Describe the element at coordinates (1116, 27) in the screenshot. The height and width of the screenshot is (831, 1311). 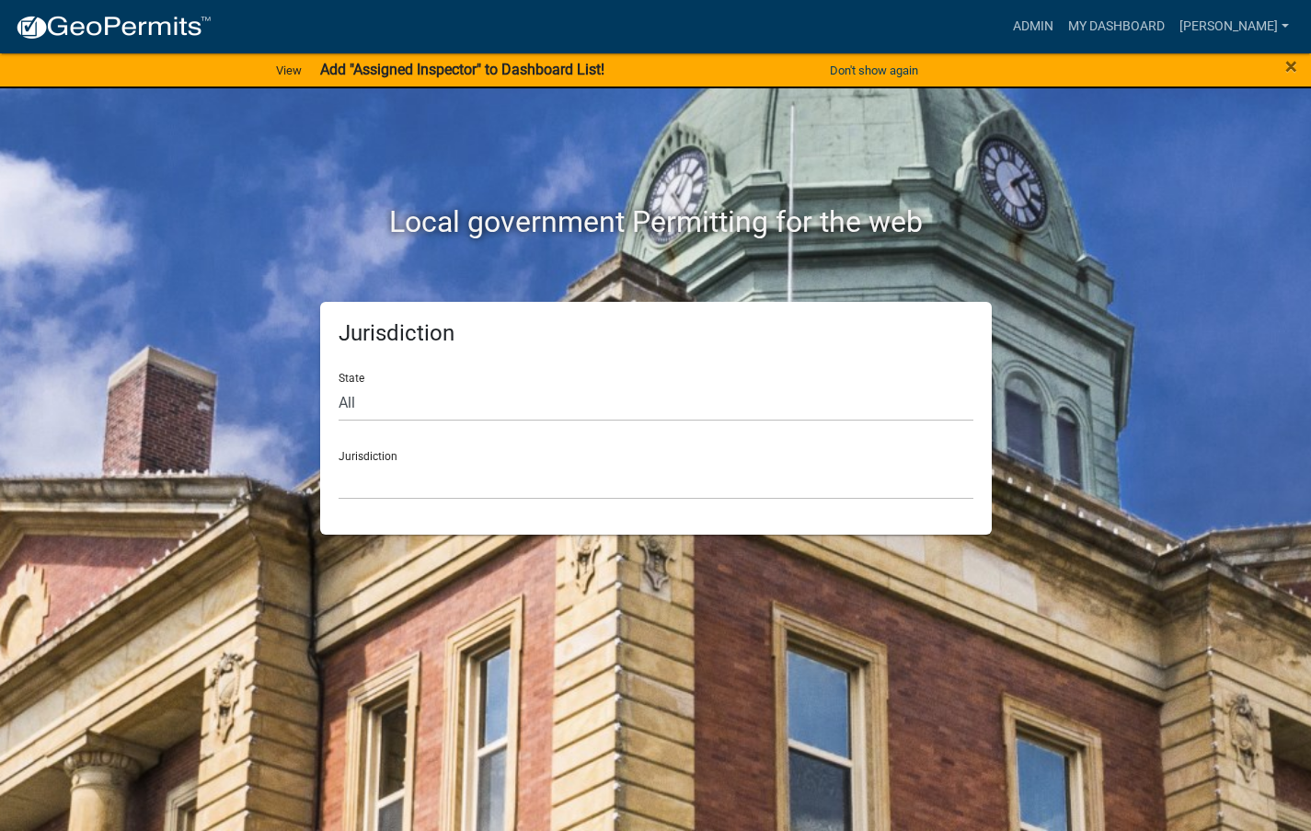
I see `a: My Dashboard` at that location.